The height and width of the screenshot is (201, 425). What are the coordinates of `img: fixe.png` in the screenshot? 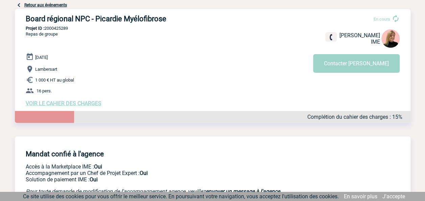 It's located at (331, 37).